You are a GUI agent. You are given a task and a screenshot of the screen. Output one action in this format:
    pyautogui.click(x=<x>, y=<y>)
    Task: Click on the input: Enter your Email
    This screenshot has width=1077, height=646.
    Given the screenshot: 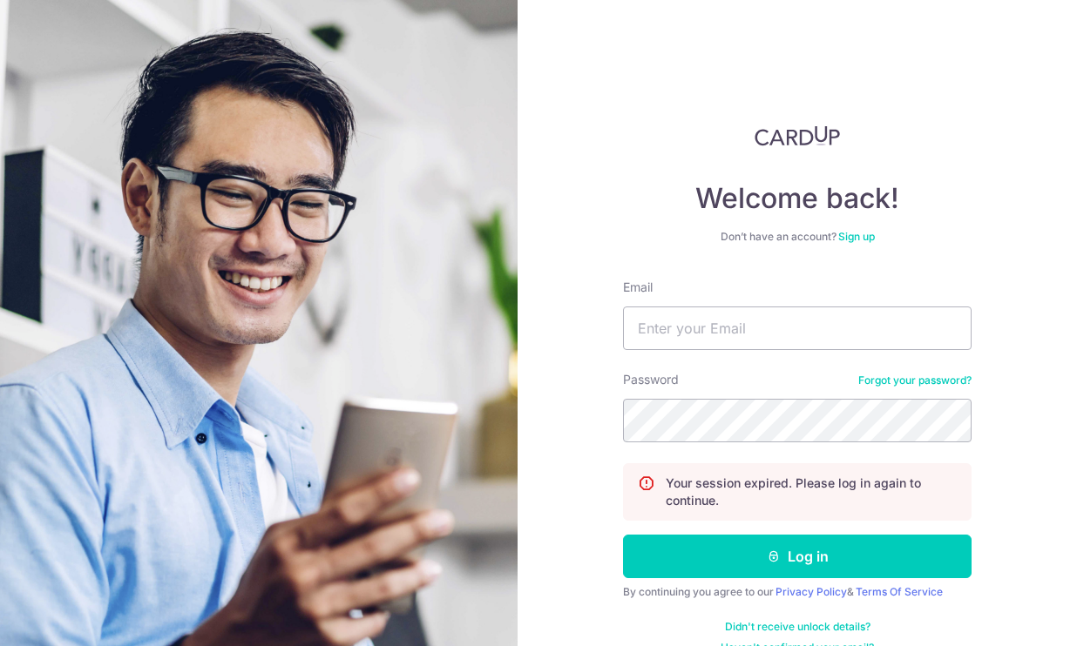 What is the action you would take?
    pyautogui.click(x=797, y=328)
    